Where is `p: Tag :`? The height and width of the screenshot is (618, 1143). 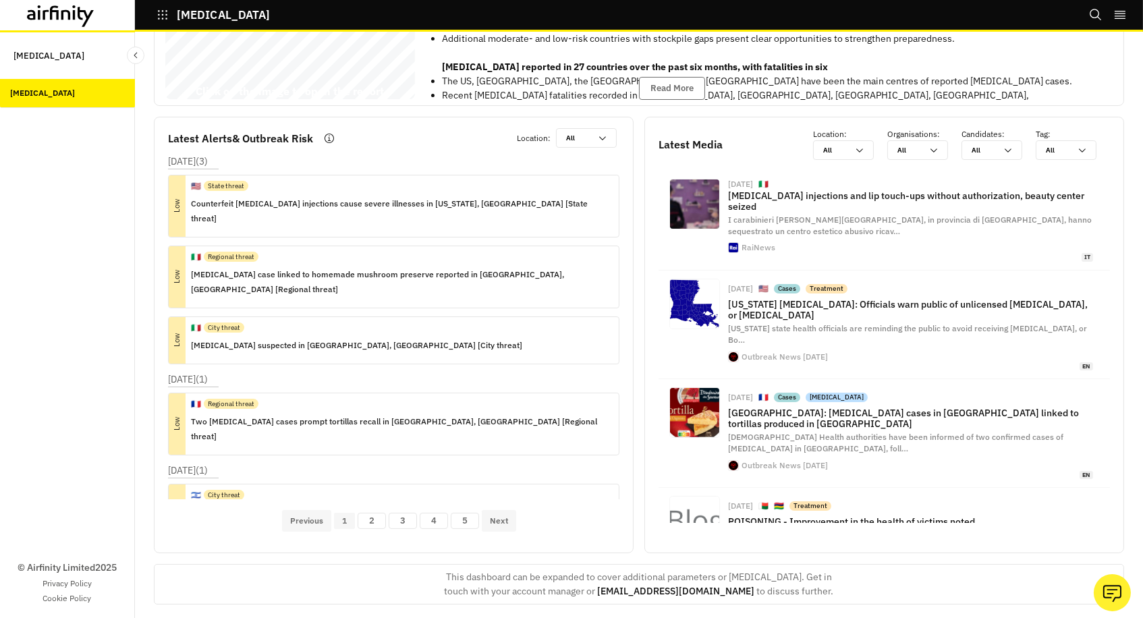
p: Tag : is located at coordinates (1073, 134).